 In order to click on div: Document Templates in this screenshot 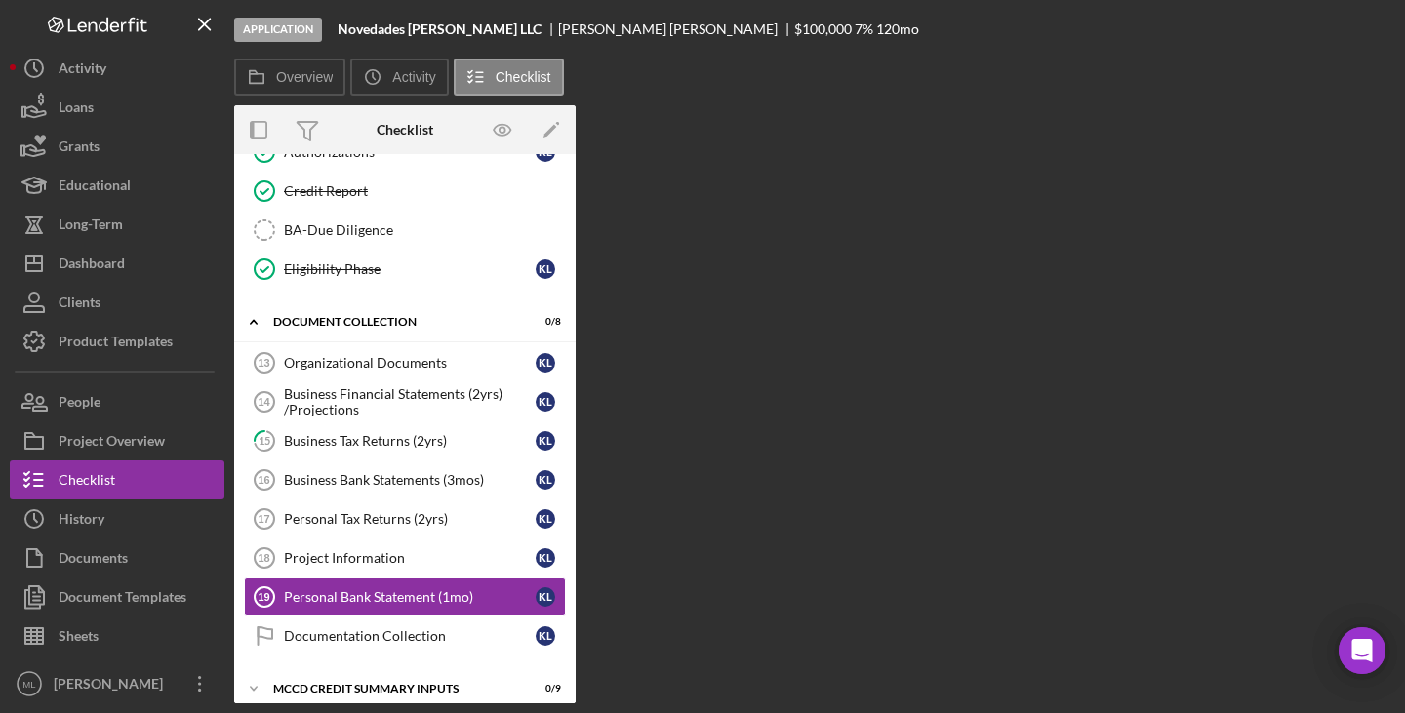, I will do `click(122, 599)`.